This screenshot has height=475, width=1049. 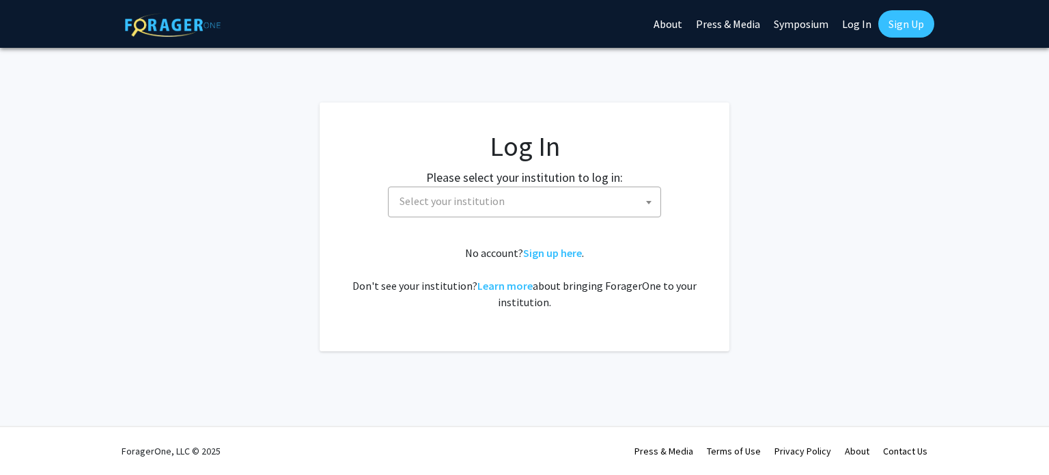 What do you see at coordinates (857, 451) in the screenshot?
I see `a: About` at bounding box center [857, 451].